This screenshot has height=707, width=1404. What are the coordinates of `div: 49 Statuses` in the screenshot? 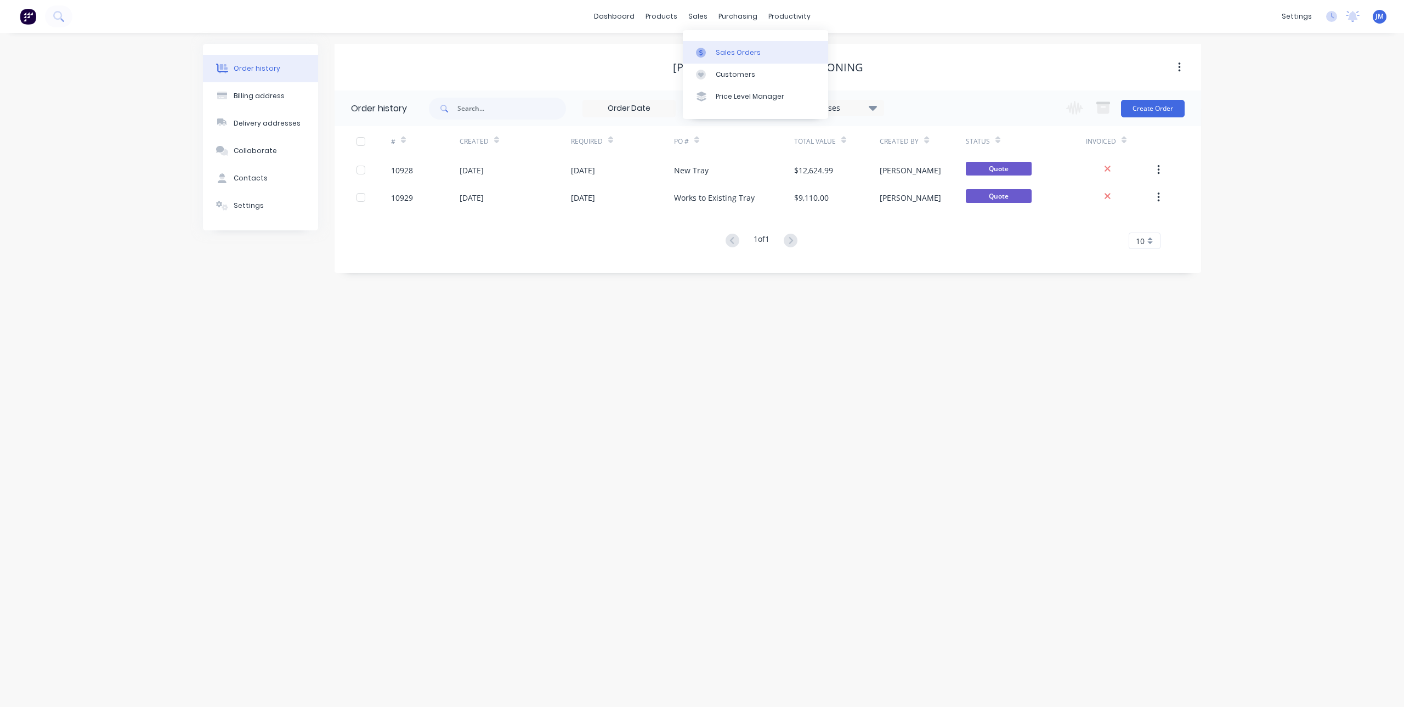 It's located at (837, 108).